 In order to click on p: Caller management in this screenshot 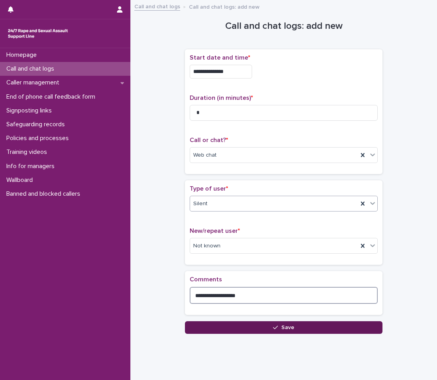, I will do `click(34, 83)`.